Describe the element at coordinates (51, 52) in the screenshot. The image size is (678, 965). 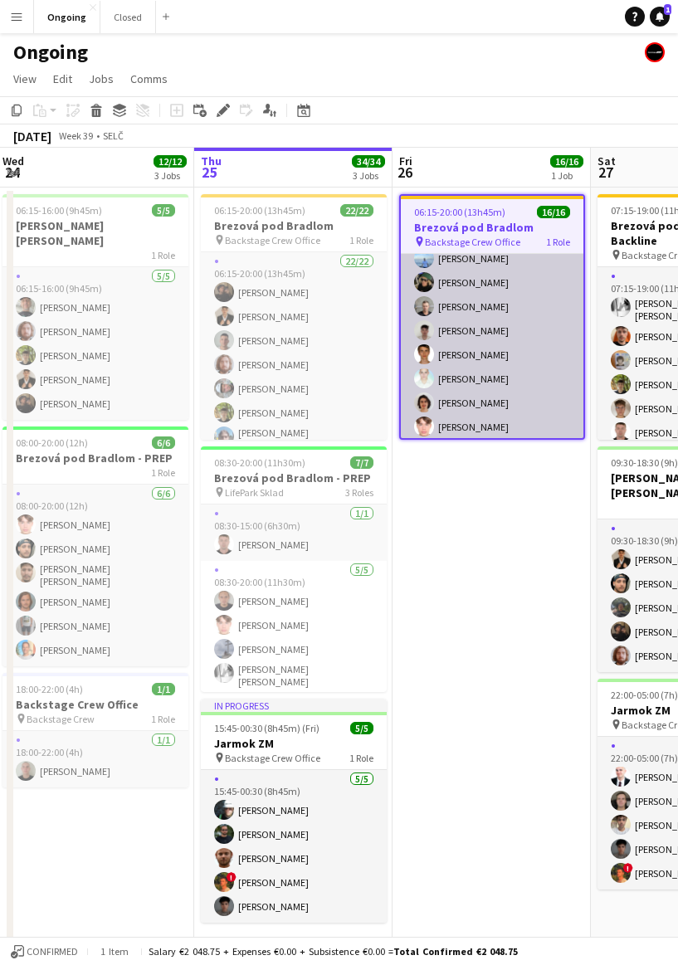
I see `h1: Ongoing` at that location.